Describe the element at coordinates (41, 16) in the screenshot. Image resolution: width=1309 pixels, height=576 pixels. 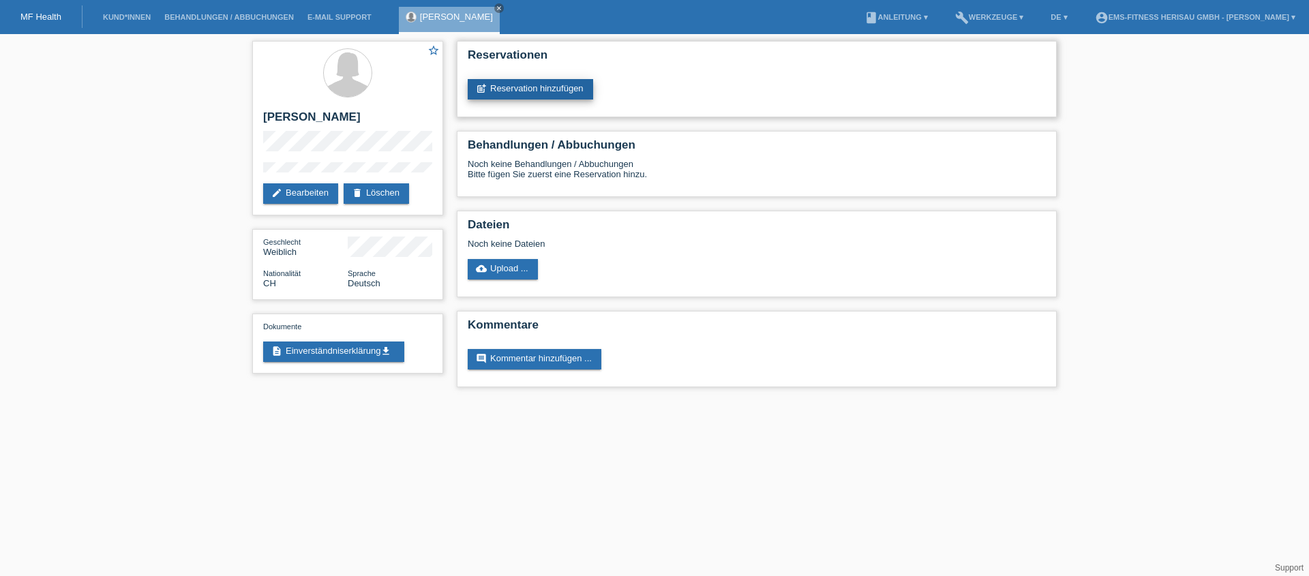
I see `a: MF Health` at that location.